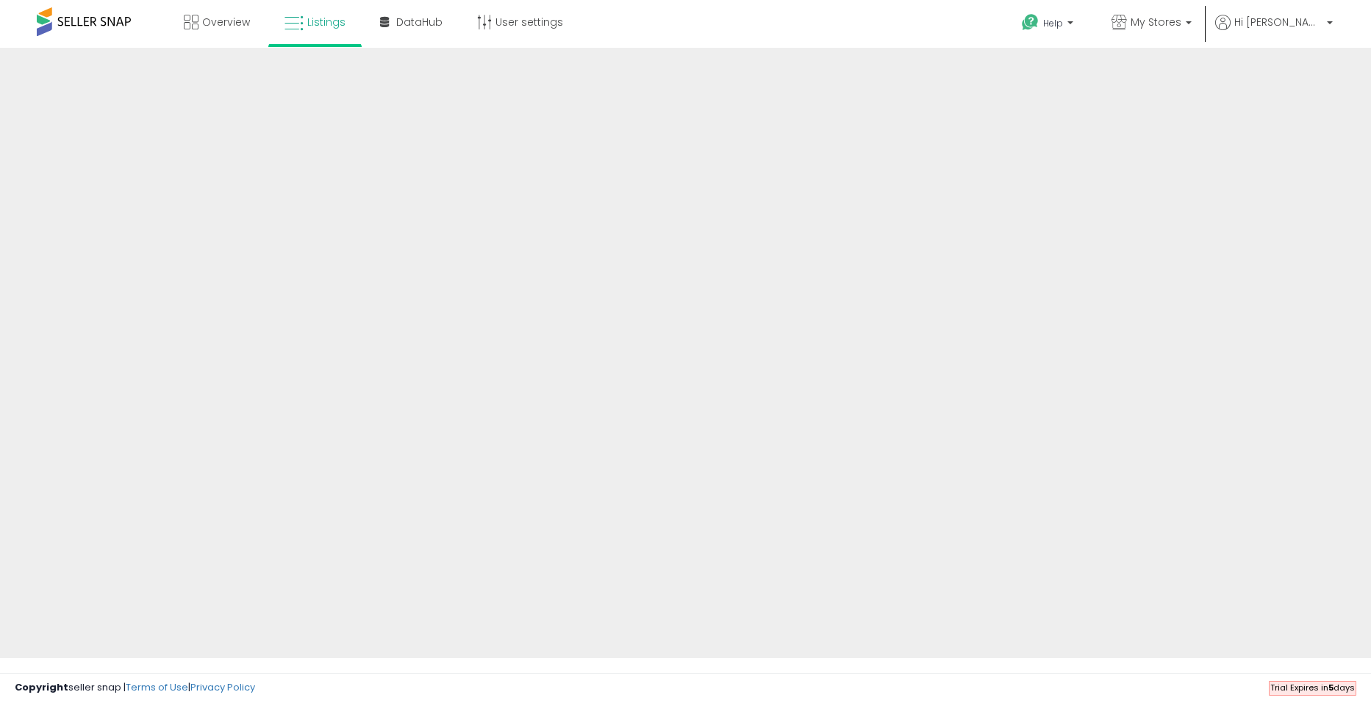  What do you see at coordinates (1049, 25) in the screenshot?
I see `a: Help` at bounding box center [1049, 25].